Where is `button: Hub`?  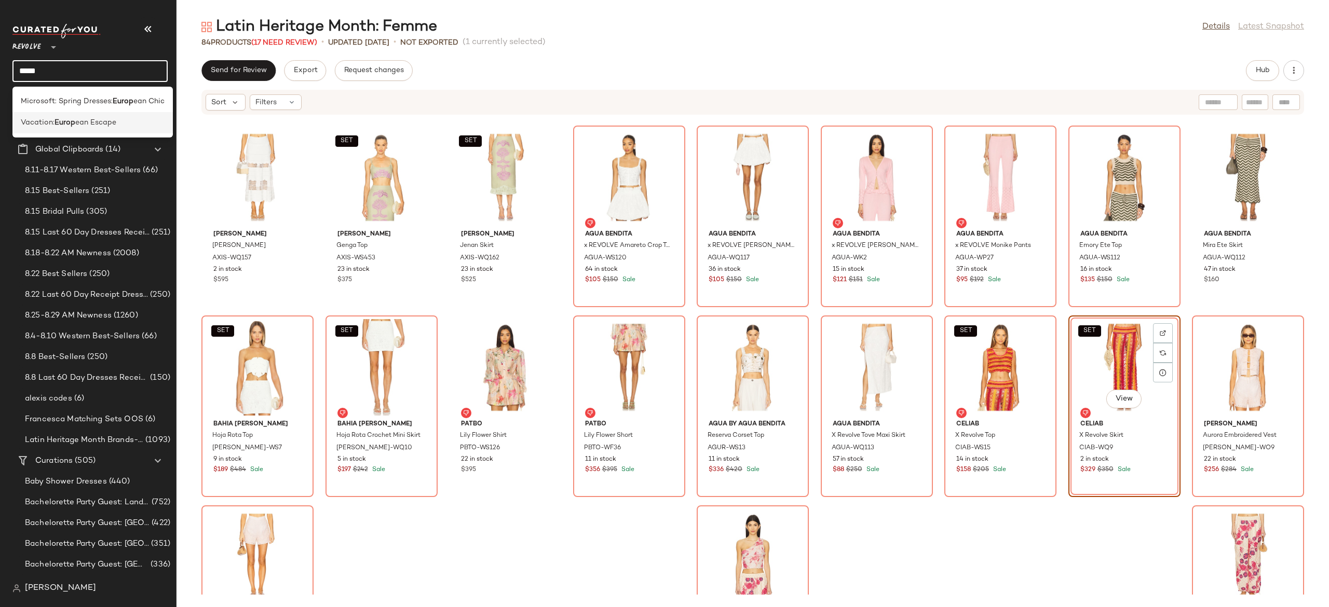 button: Hub is located at coordinates (1263, 71).